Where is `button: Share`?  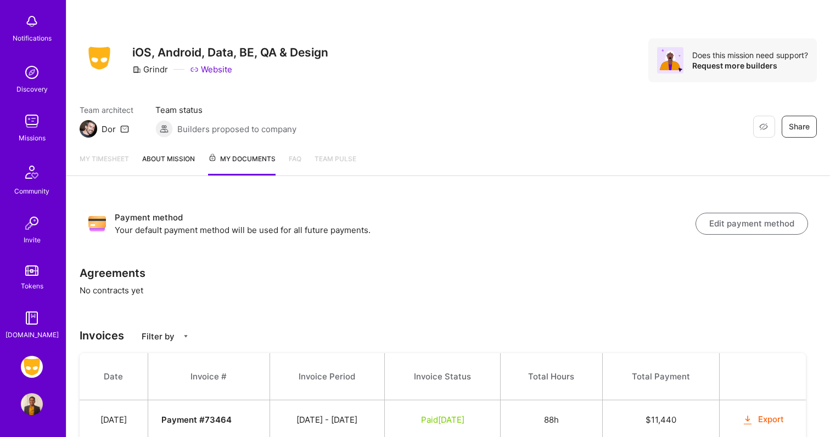
button: Share is located at coordinates (799, 127).